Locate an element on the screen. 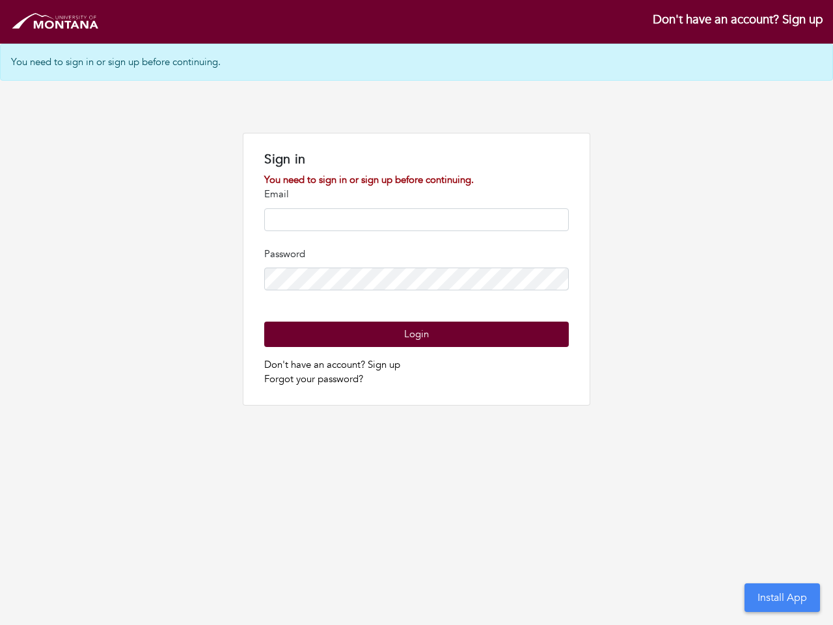 This screenshot has height=625, width=833. button: Install App is located at coordinates (782, 597).